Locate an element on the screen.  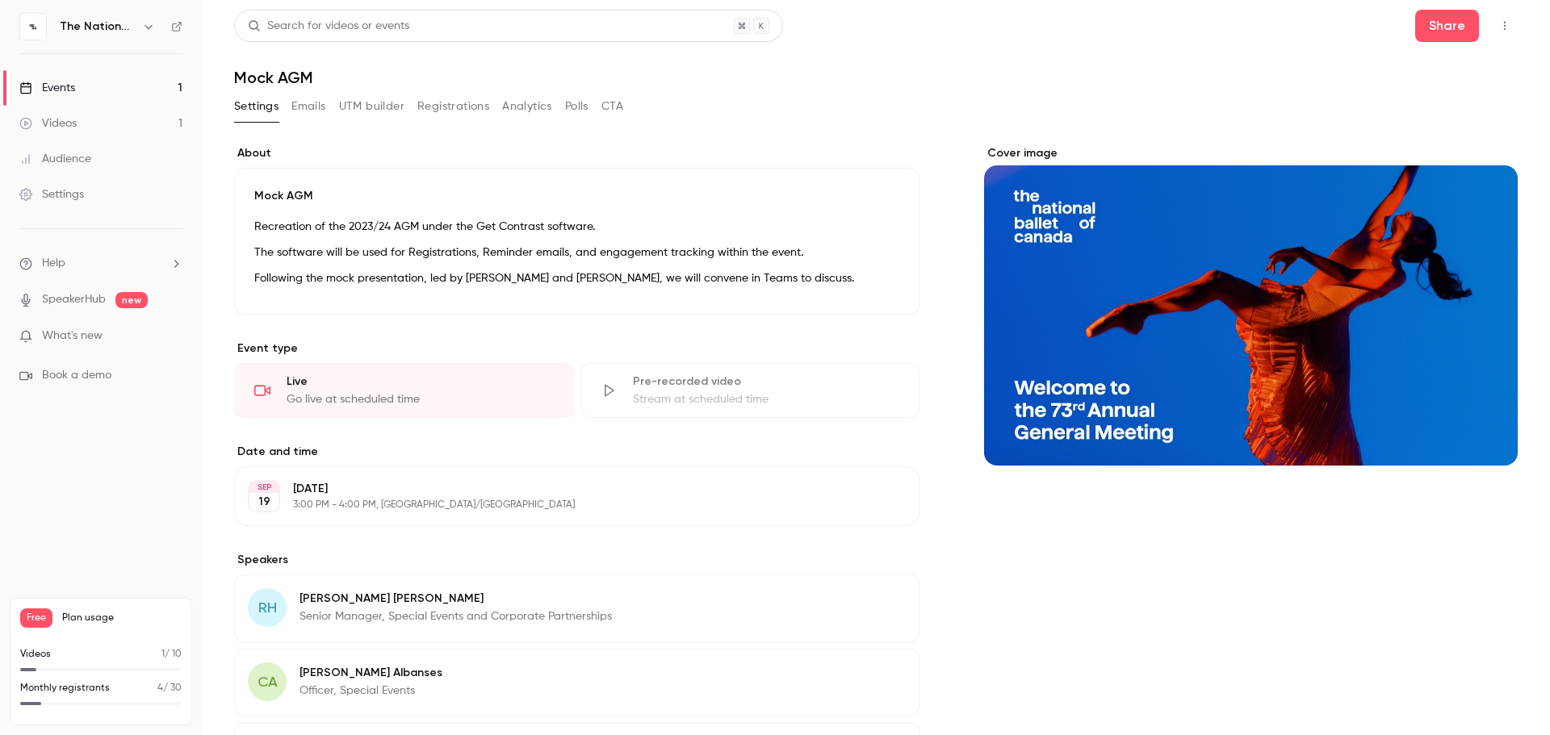
div: LiveGo live at scheduled time is located at coordinates (404, 391).